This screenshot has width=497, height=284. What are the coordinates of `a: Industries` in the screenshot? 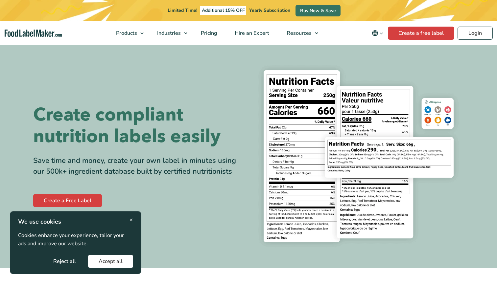 It's located at (170, 33).